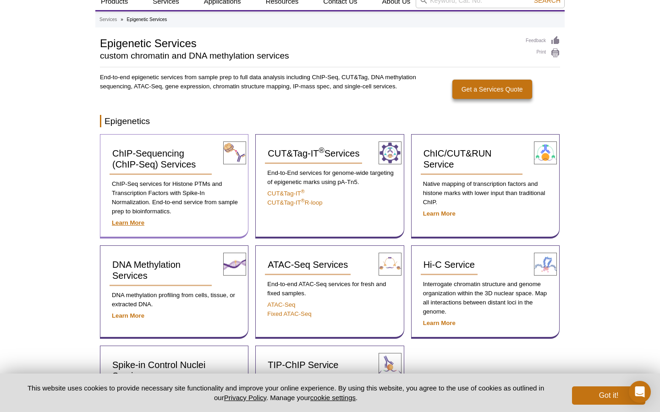 Image resolution: width=660 pixels, height=412 pixels. What do you see at coordinates (174, 198) in the screenshot?
I see `p: ChIP-Seq services for Histone PTMs and Transcription Factors with Spike-In Normalization. End-to-...` at bounding box center [174, 198].